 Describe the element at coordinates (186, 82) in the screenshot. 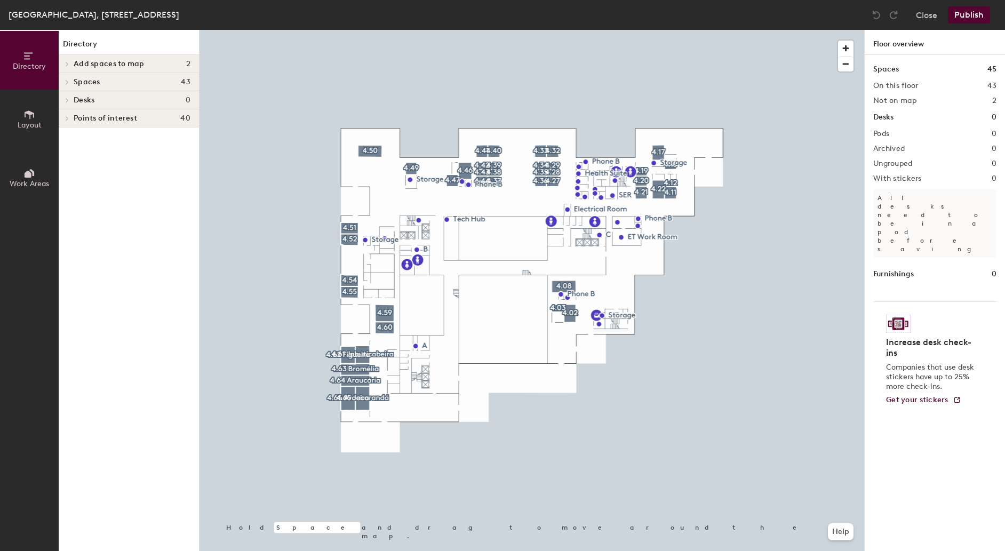

I see `span: 43` at that location.